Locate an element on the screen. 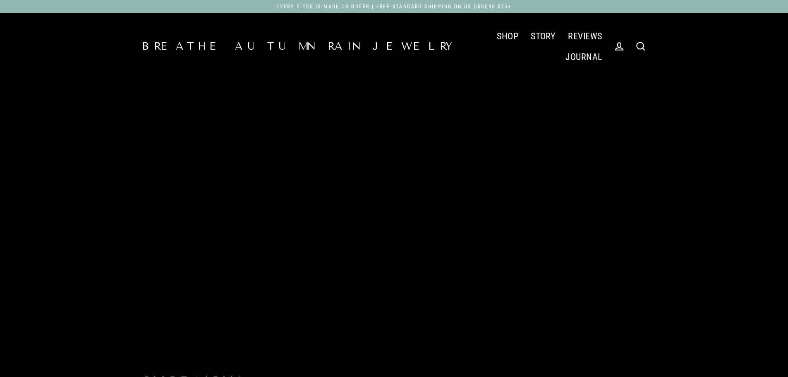 The height and width of the screenshot is (377, 788). a: SHOP is located at coordinates (507, 36).